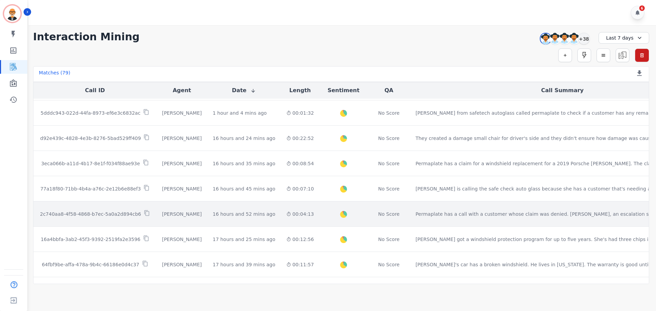 The width and height of the screenshot is (656, 311). I want to click on div: 17 hours and 39 mins ago, so click(244, 265).